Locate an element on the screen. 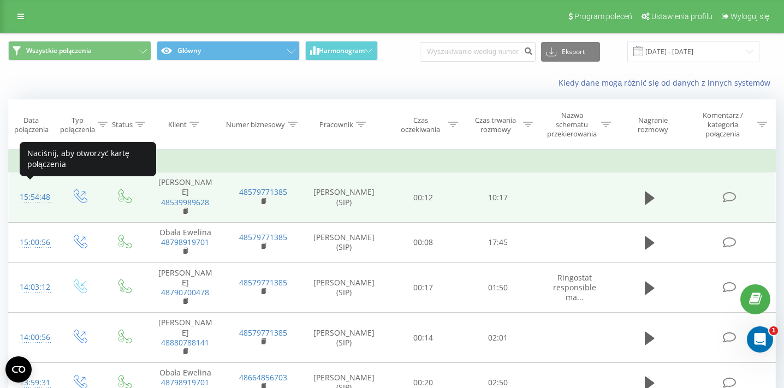 The width and height of the screenshot is (784, 388). button: Wszystkie połączenia is located at coordinates (80, 51).